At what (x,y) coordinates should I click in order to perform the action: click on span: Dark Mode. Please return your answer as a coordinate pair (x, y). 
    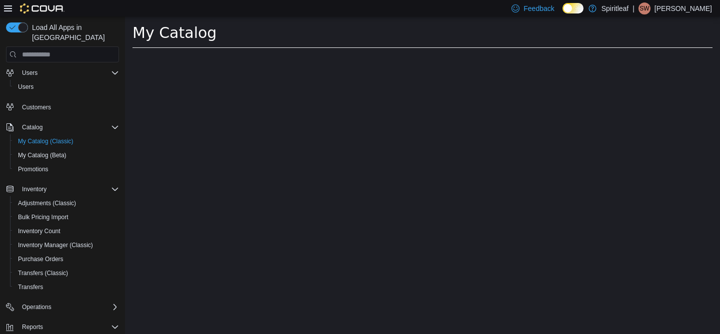
    Looking at the image, I should click on (562, 13).